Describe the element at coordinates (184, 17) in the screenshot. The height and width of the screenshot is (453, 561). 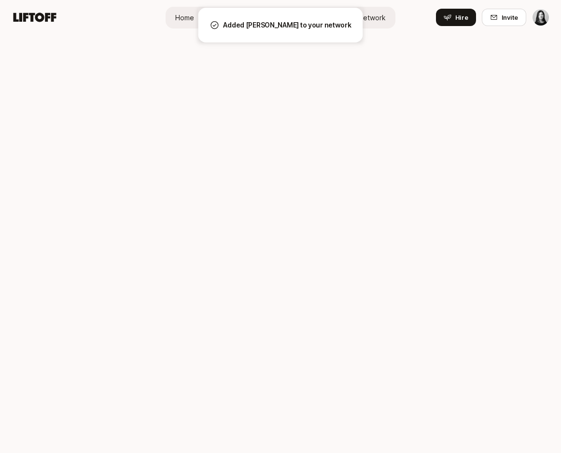
I see `span: Home` at that location.